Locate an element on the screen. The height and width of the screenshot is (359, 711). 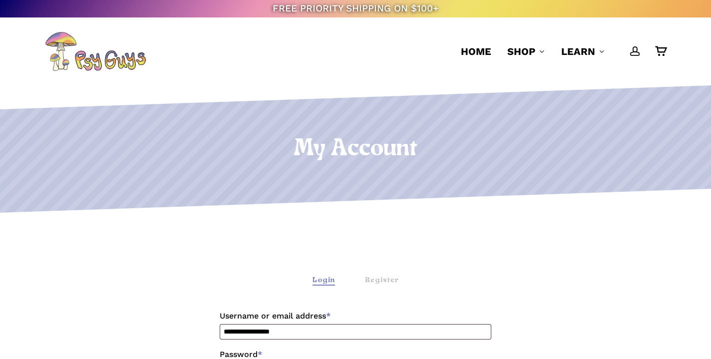
nav: Main Menu is located at coordinates (559, 51).